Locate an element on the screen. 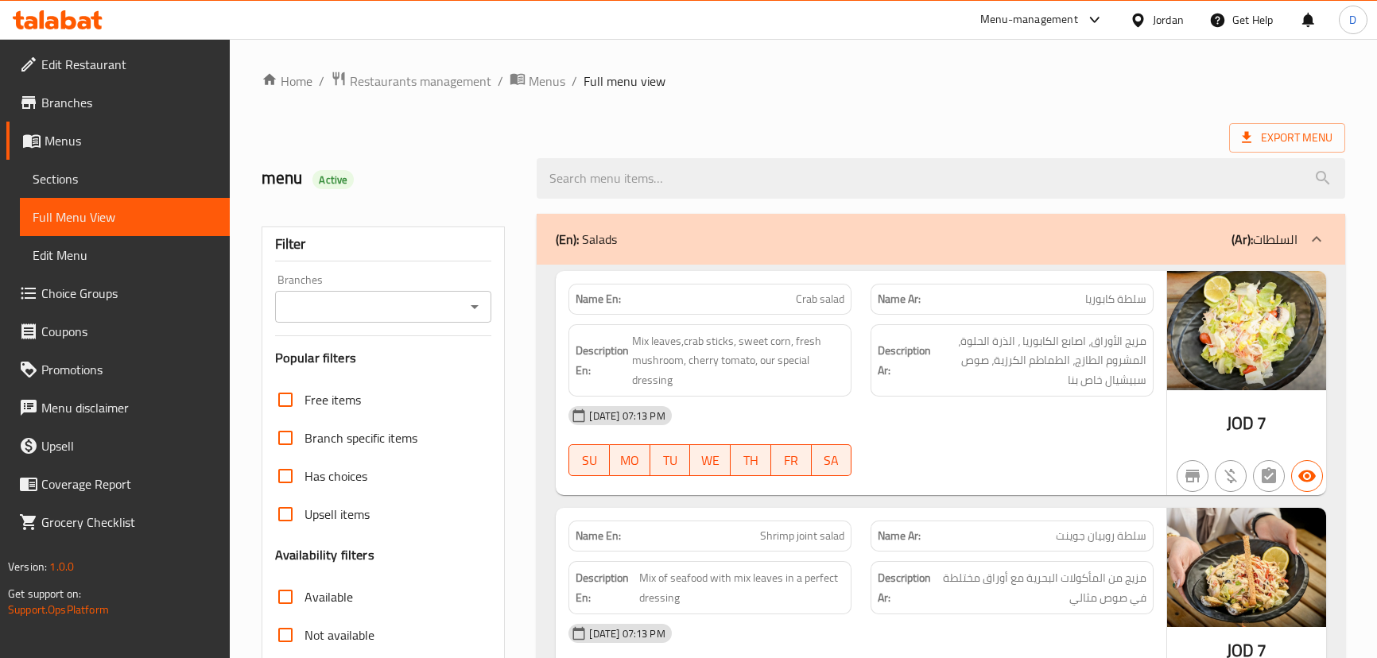  p: Salads is located at coordinates (586, 239).